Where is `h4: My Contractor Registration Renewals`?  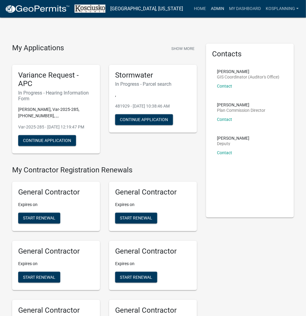 h4: My Contractor Registration Renewals is located at coordinates (105, 170).